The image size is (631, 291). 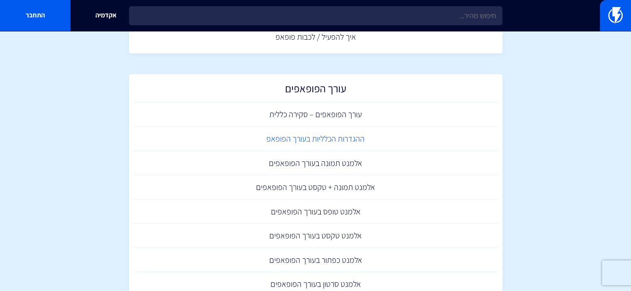 I want to click on a: עורך הפופאפים, so click(x=316, y=90).